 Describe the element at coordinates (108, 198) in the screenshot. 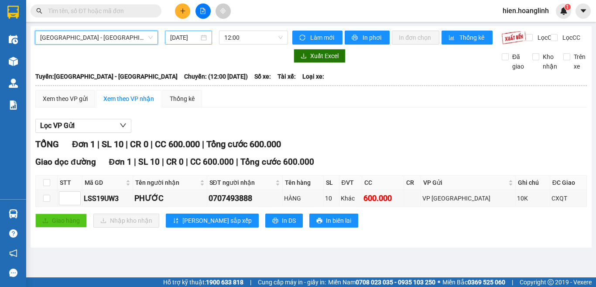

I see `td: LSS19UW3` at that location.